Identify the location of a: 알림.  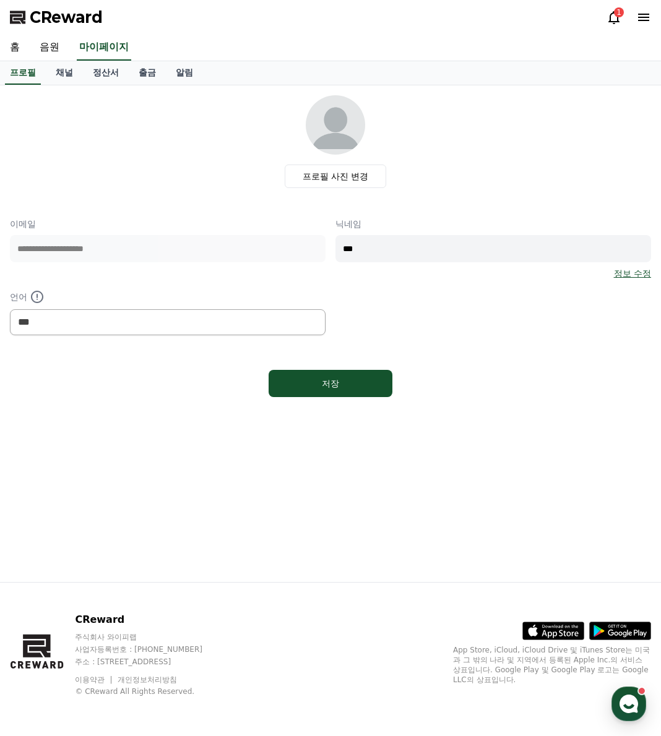
(184, 73).